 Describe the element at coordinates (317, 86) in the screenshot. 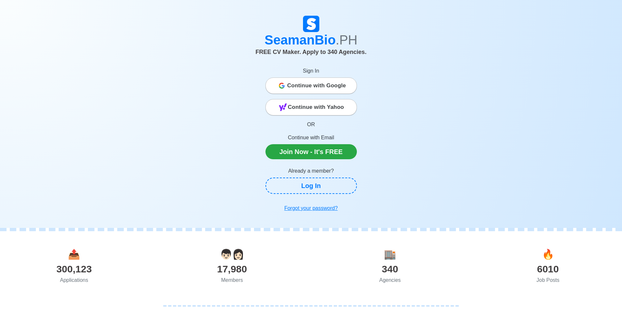

I see `span: Continue with Google` at that location.